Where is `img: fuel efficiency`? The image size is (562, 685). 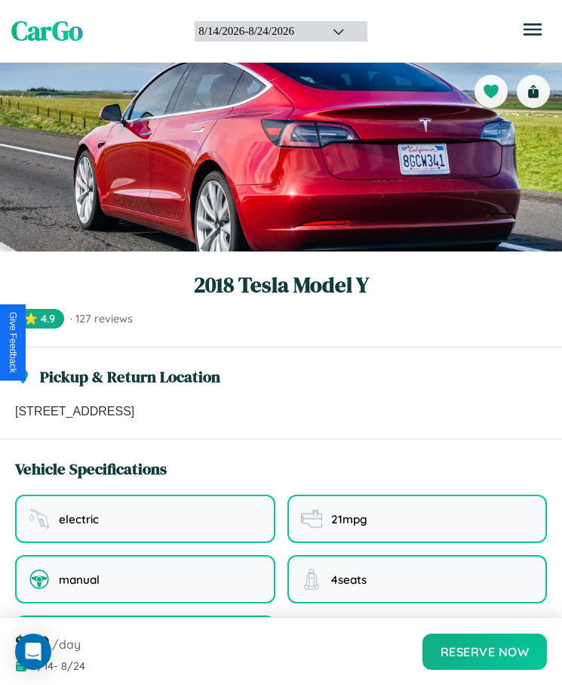 img: fuel efficiency is located at coordinates (312, 519).